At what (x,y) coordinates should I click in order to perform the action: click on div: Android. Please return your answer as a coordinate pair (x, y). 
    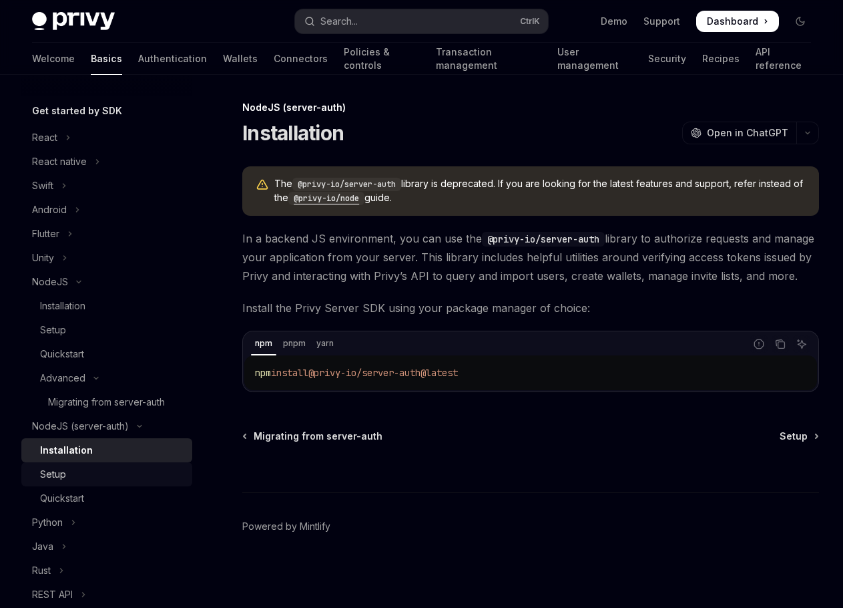
    Looking at the image, I should click on (49, 210).